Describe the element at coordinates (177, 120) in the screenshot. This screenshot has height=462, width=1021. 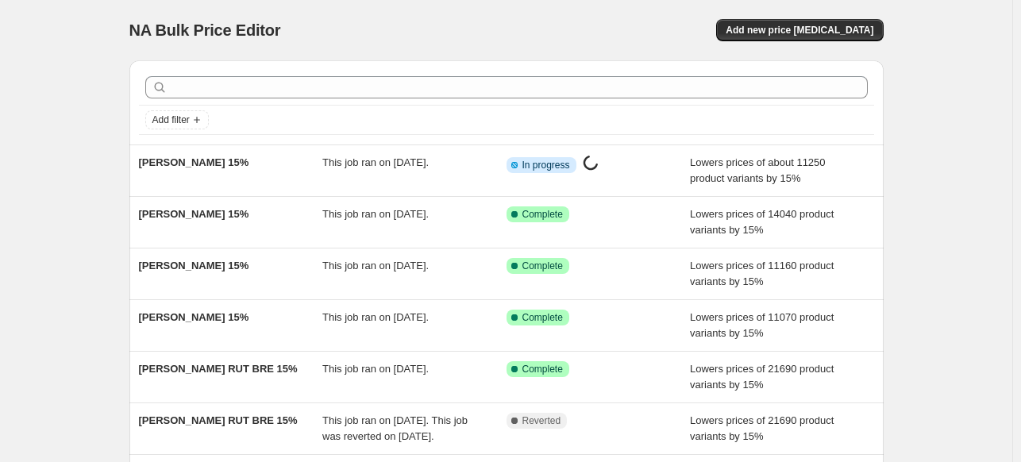
I see `button: Add filter` at that location.